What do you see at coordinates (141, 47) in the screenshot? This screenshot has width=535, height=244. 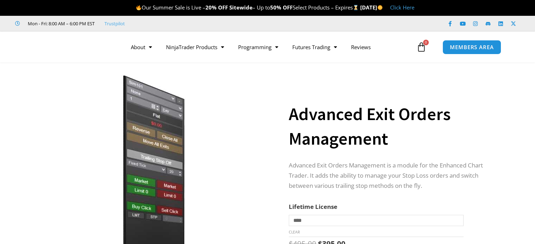 I see `a: About` at bounding box center [141, 47].